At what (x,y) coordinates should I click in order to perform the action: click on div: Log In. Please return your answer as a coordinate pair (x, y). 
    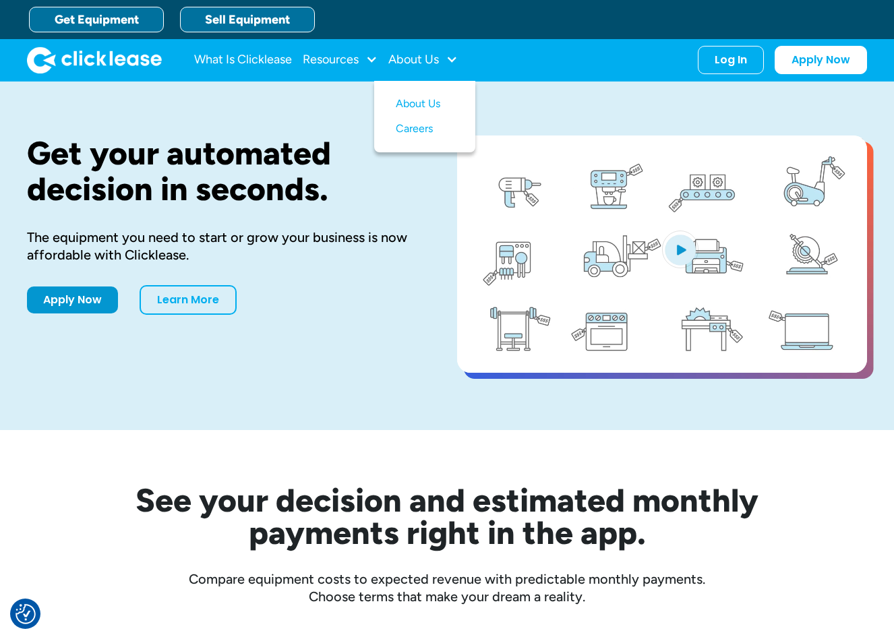
    Looking at the image, I should click on (731, 60).